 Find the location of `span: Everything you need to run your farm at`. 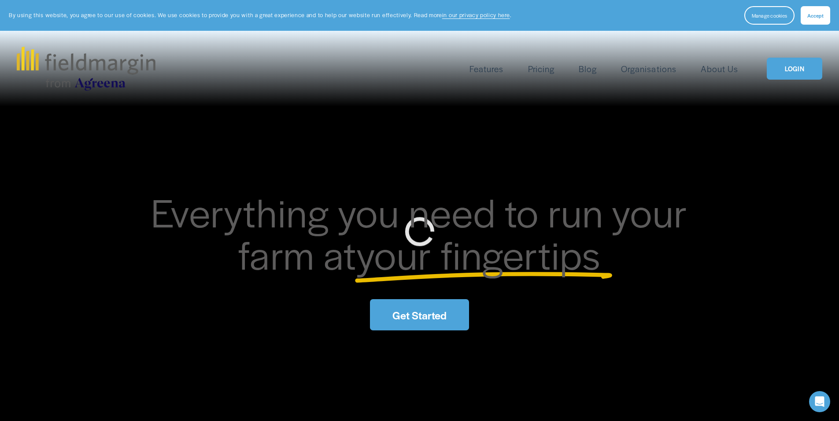

span: Everything you need to run your farm at is located at coordinates (424, 232).